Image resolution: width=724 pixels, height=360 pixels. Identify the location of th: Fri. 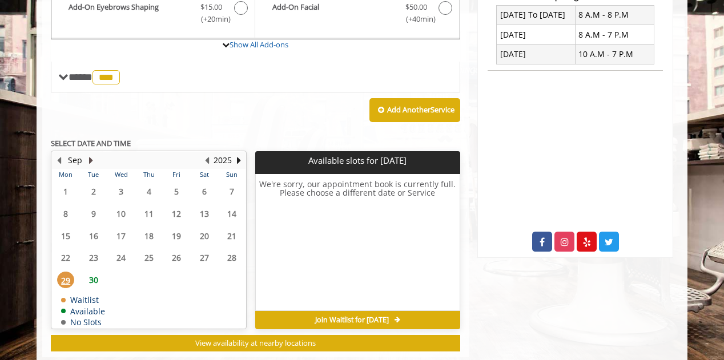
(177, 175).